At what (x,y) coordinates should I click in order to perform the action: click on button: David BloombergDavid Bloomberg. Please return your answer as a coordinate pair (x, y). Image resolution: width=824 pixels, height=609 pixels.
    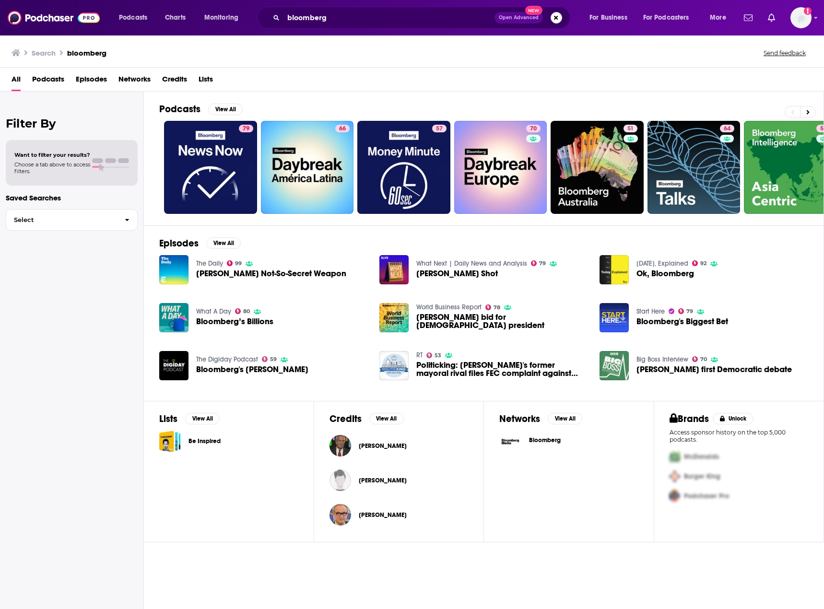
    Looking at the image, I should click on (399, 481).